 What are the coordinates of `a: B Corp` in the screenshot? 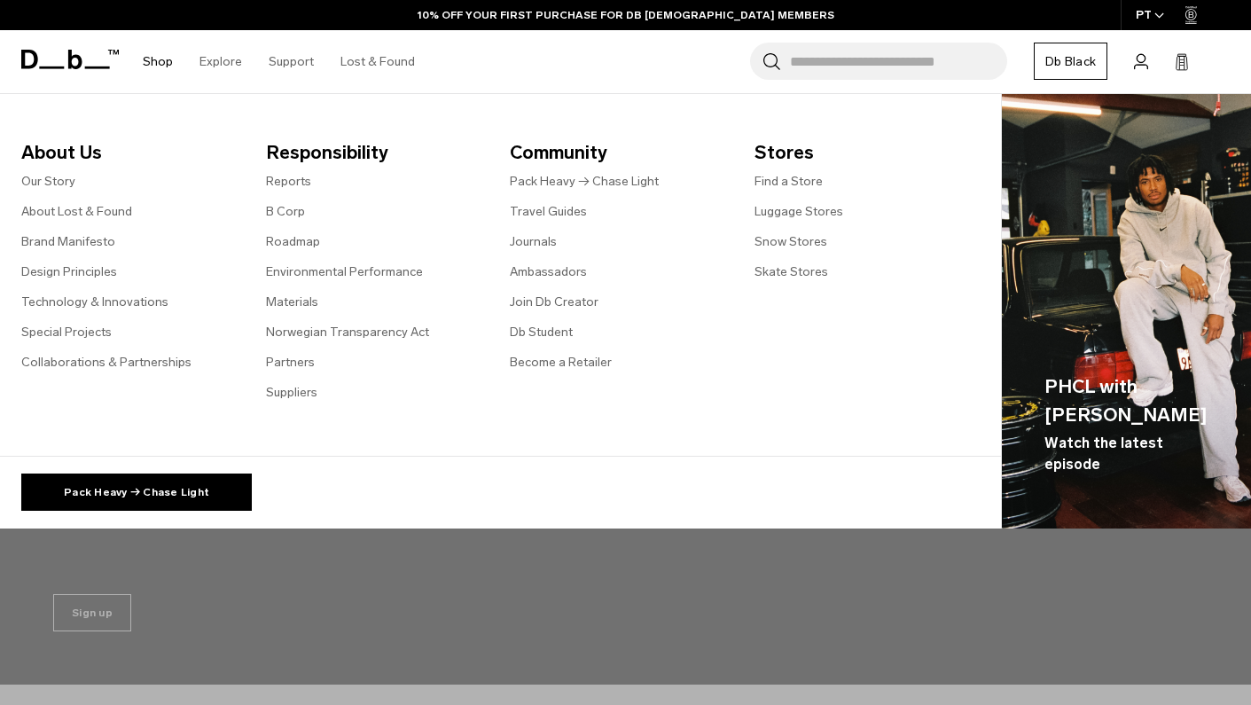 It's located at (286, 211).